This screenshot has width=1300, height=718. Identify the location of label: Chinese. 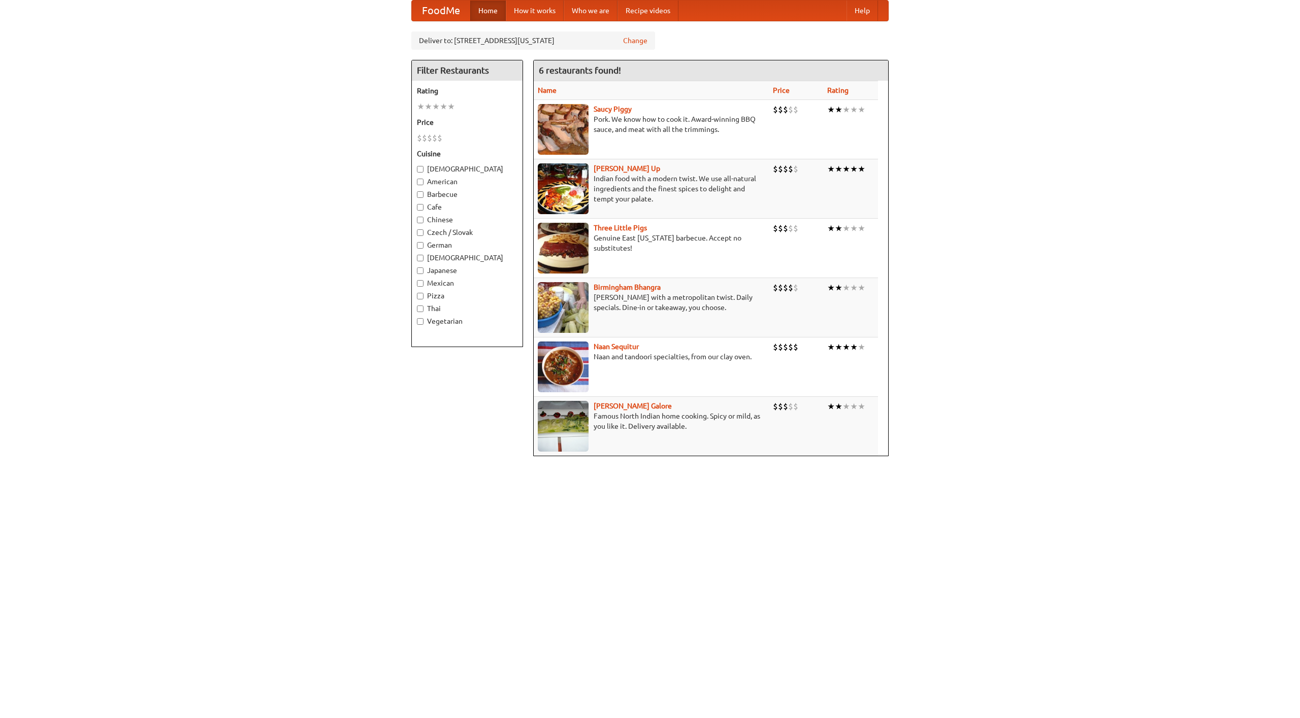
(467, 220).